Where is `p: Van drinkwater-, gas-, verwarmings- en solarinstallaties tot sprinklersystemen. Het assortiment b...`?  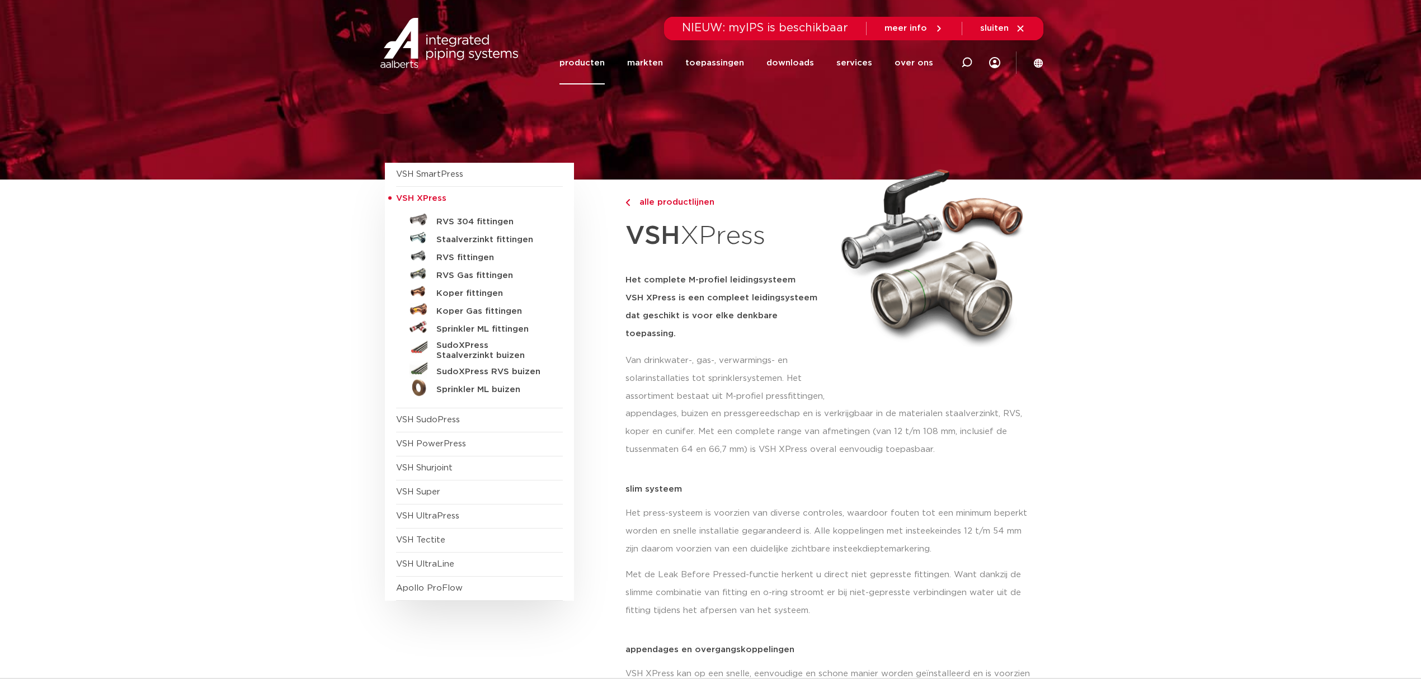
p: Van drinkwater-, gas-, verwarmings- en solarinstallaties tot sprinklersystemen. Het assortiment b... is located at coordinates (727, 379).